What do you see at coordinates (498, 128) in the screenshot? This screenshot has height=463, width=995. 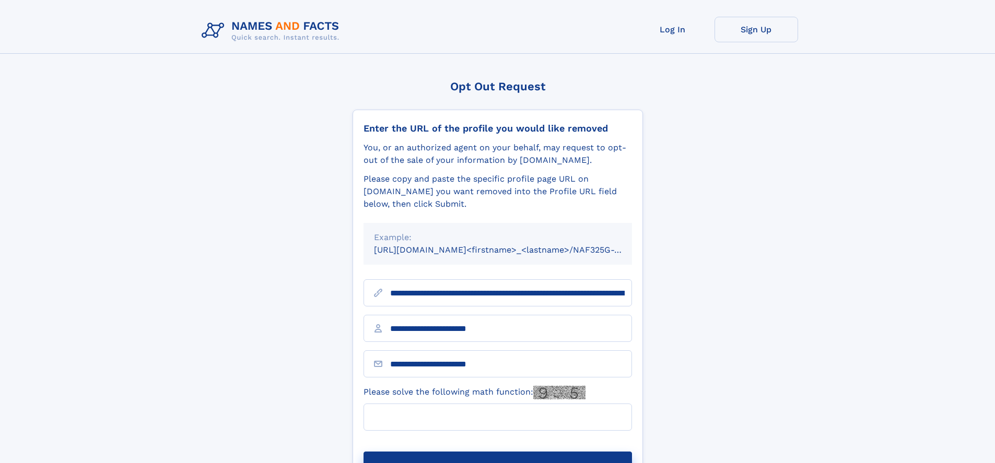 I see `div: Enter the URL of the profile you would like removed` at bounding box center [498, 128].